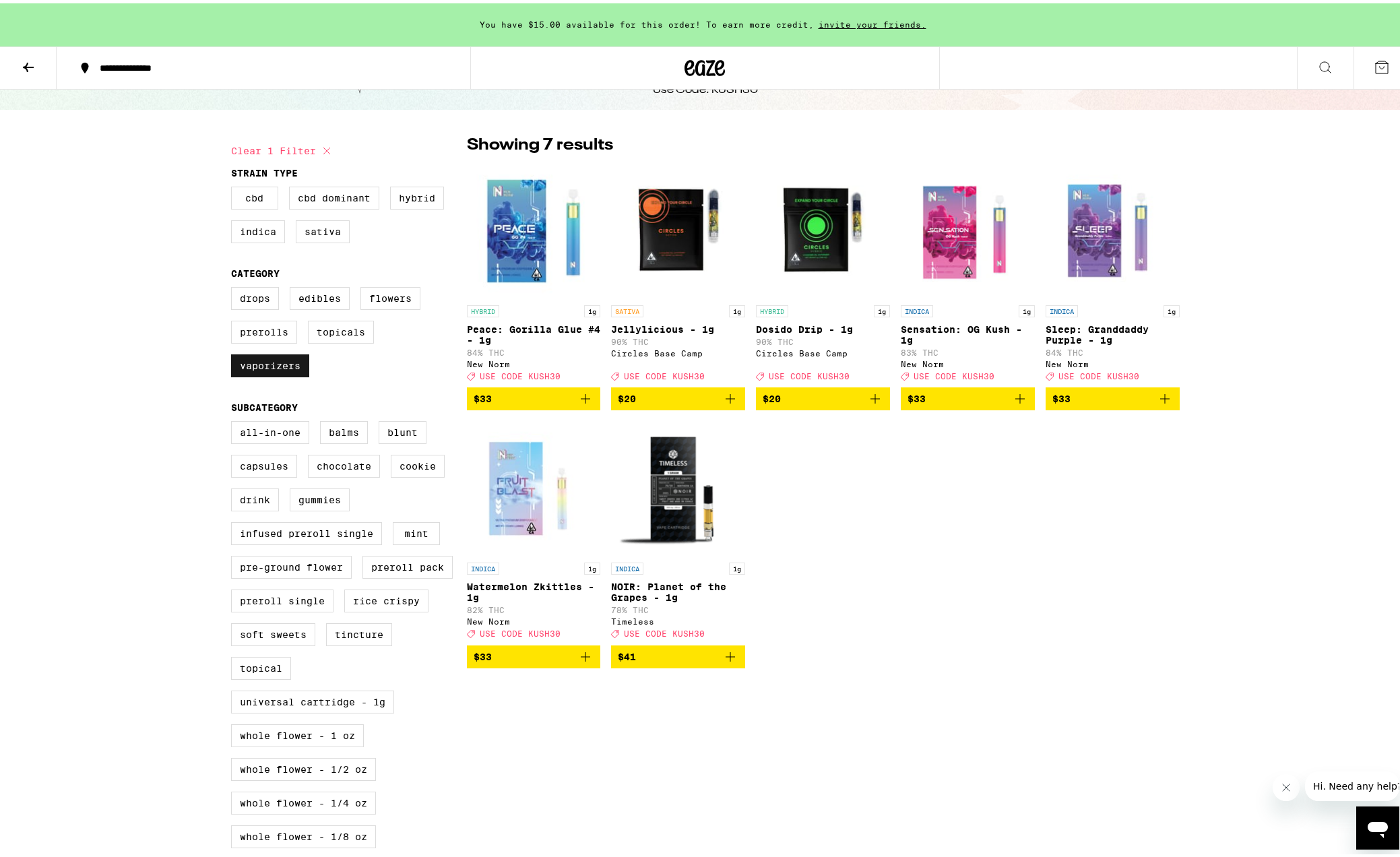 The image size is (1400, 857). Describe the element at coordinates (292, 564) in the screenshot. I see `label: Pre-ground Flower` at that location.